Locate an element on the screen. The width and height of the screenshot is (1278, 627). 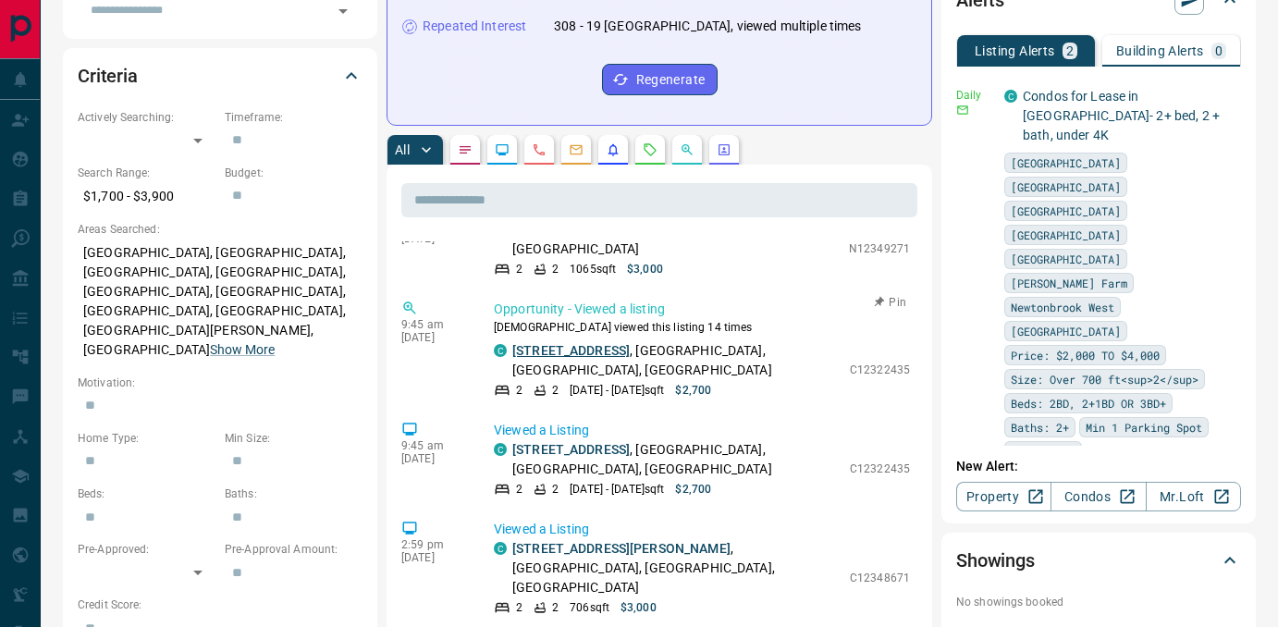
button: Show More is located at coordinates (242, 350).